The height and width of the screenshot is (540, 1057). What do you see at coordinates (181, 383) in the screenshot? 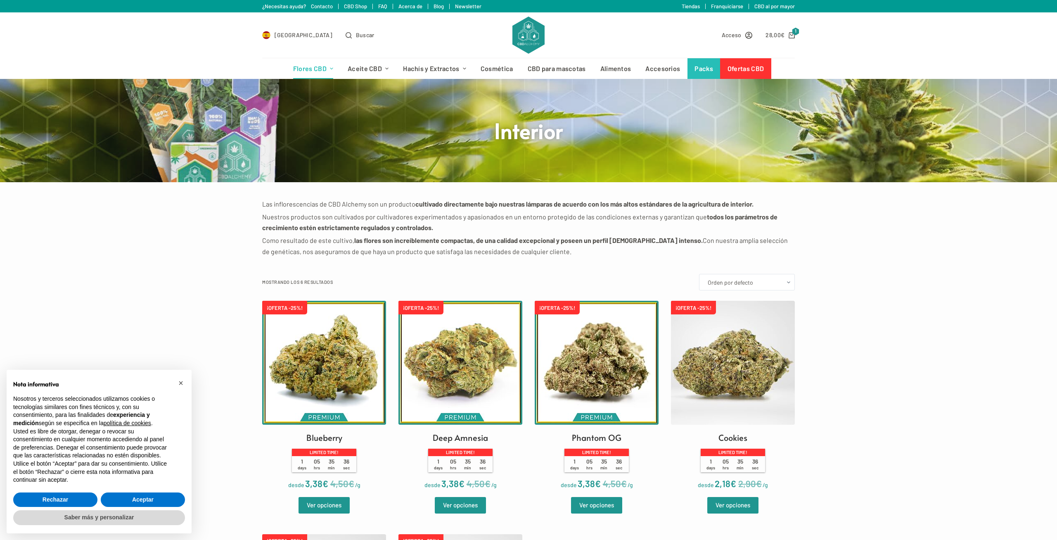
I see `button: Cerrar esta nota informativa` at bounding box center [181, 383].